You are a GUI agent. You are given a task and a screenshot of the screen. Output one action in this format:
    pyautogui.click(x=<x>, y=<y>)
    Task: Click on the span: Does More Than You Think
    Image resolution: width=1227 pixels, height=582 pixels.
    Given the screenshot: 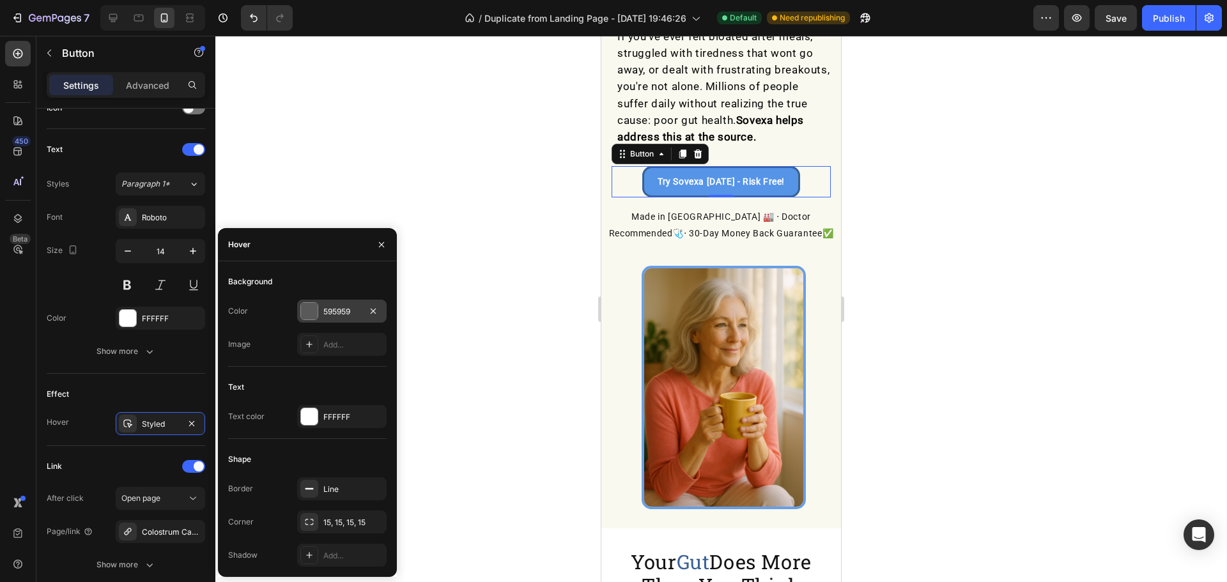 What is the action you would take?
    pyautogui.click(x=125, y=538)
    